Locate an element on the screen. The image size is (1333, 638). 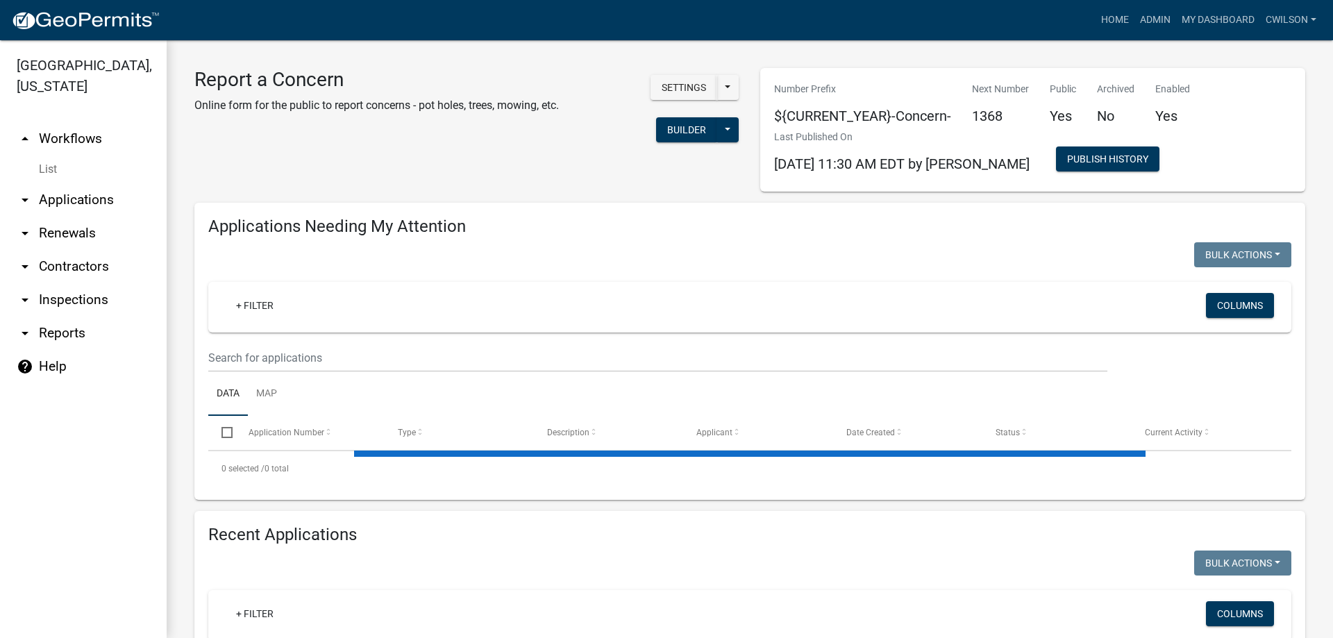
a: Data is located at coordinates (228, 394).